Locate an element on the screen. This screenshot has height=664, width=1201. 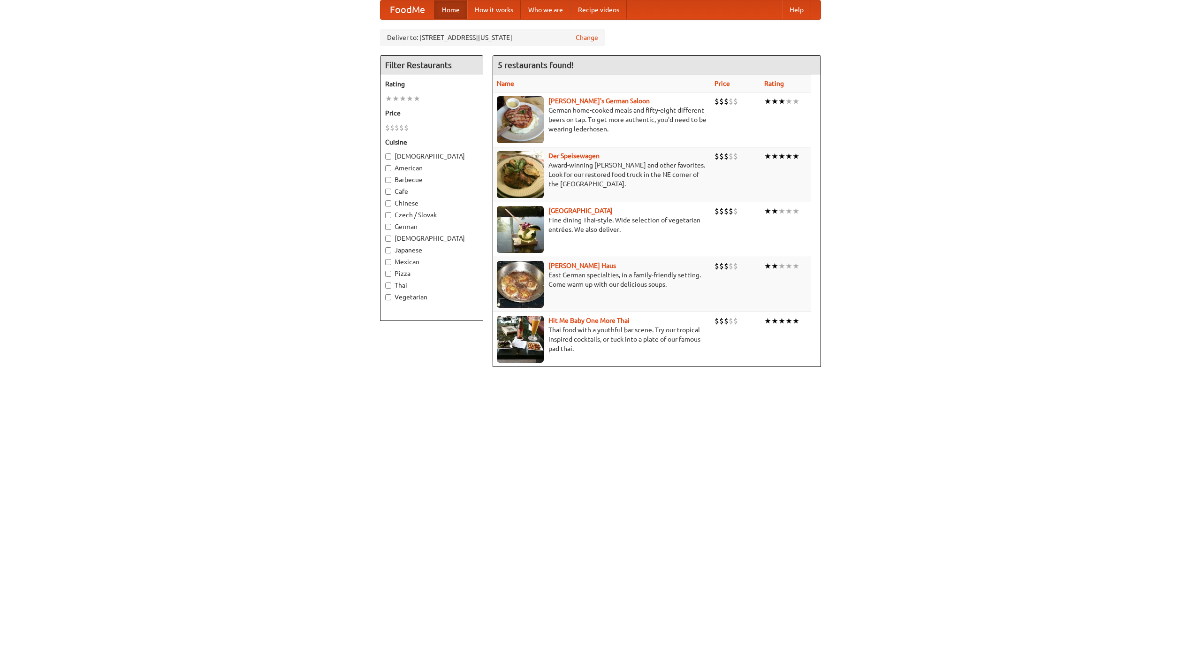
input: Japanese is located at coordinates (388, 250).